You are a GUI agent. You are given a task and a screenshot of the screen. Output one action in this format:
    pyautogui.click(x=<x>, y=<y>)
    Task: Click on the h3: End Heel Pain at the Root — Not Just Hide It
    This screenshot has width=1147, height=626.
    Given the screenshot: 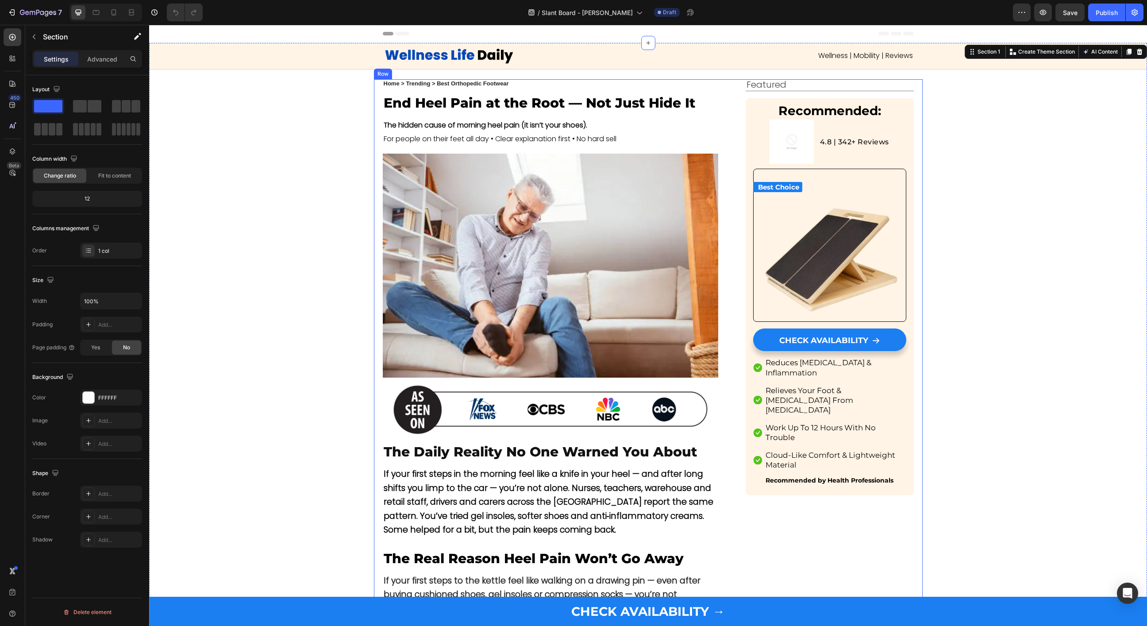 What is the action you would take?
    pyautogui.click(x=402, y=78)
    